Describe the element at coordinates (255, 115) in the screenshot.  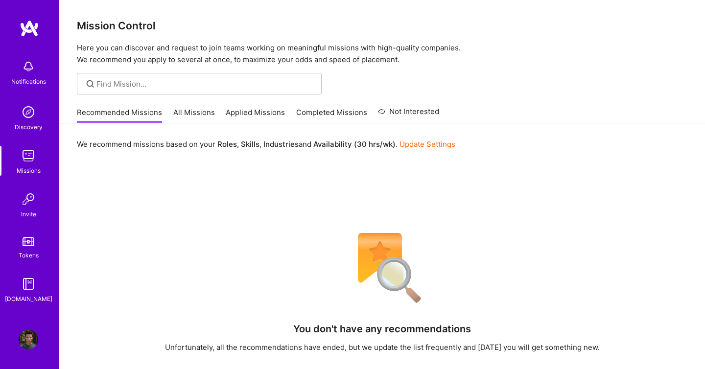
I see `a: Applied Missions` at that location.